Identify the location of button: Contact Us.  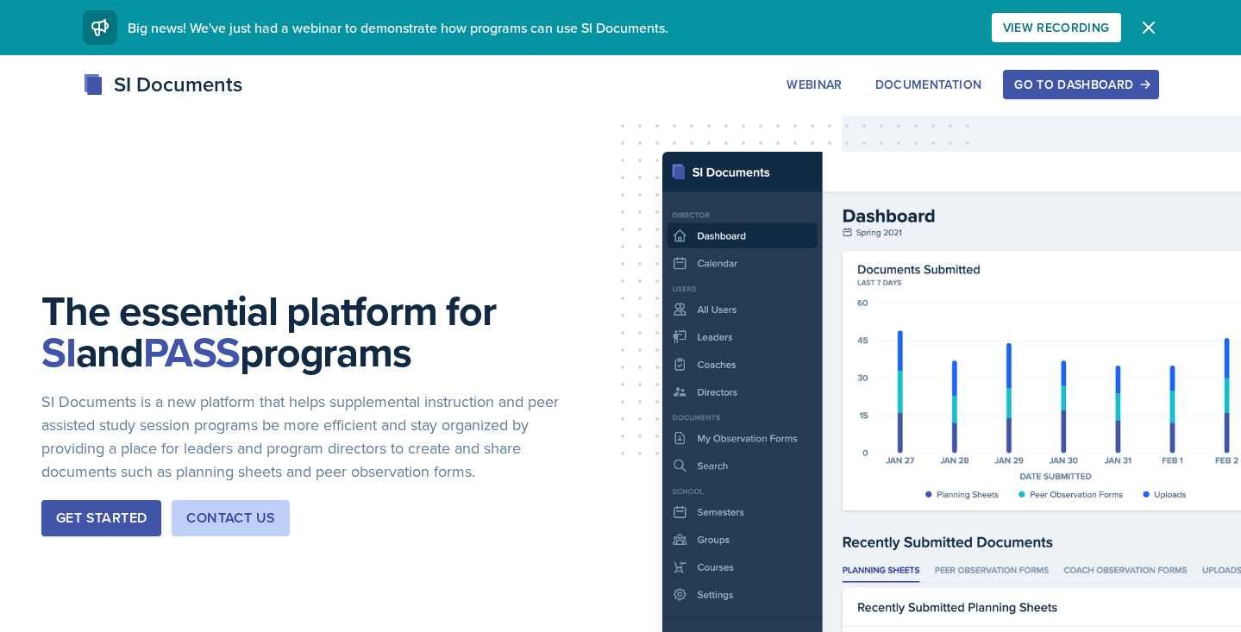
(230, 518).